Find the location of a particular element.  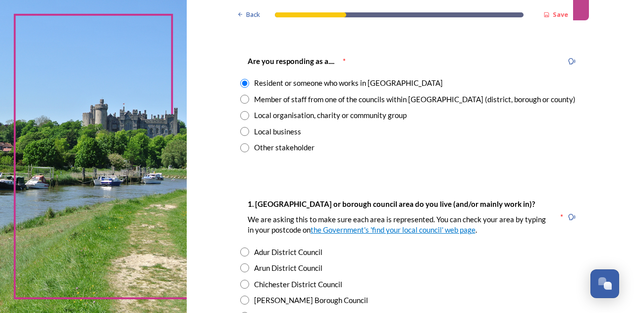

a: the Government's 'find your local council' web page is located at coordinates (393, 229).